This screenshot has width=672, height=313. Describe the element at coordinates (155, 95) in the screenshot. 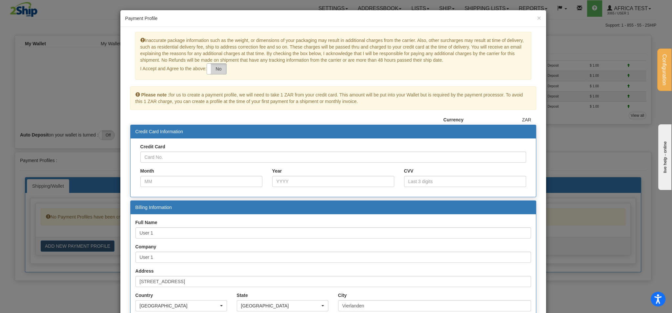

I see `strong: Please note :` at that location.